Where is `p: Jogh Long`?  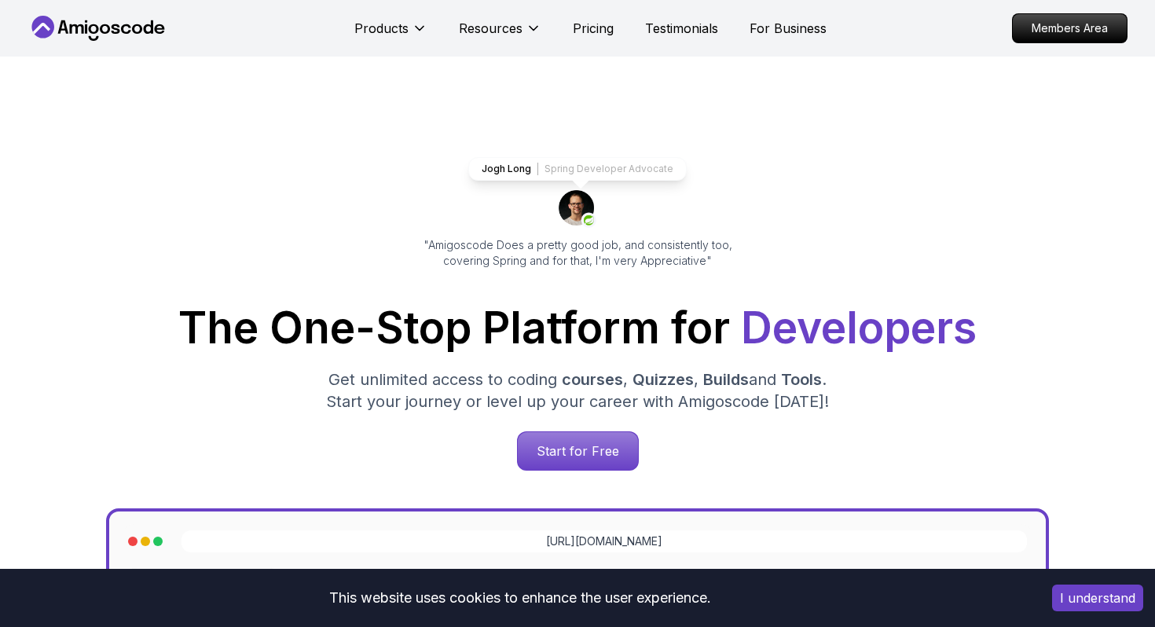
p: Jogh Long is located at coordinates (506, 169).